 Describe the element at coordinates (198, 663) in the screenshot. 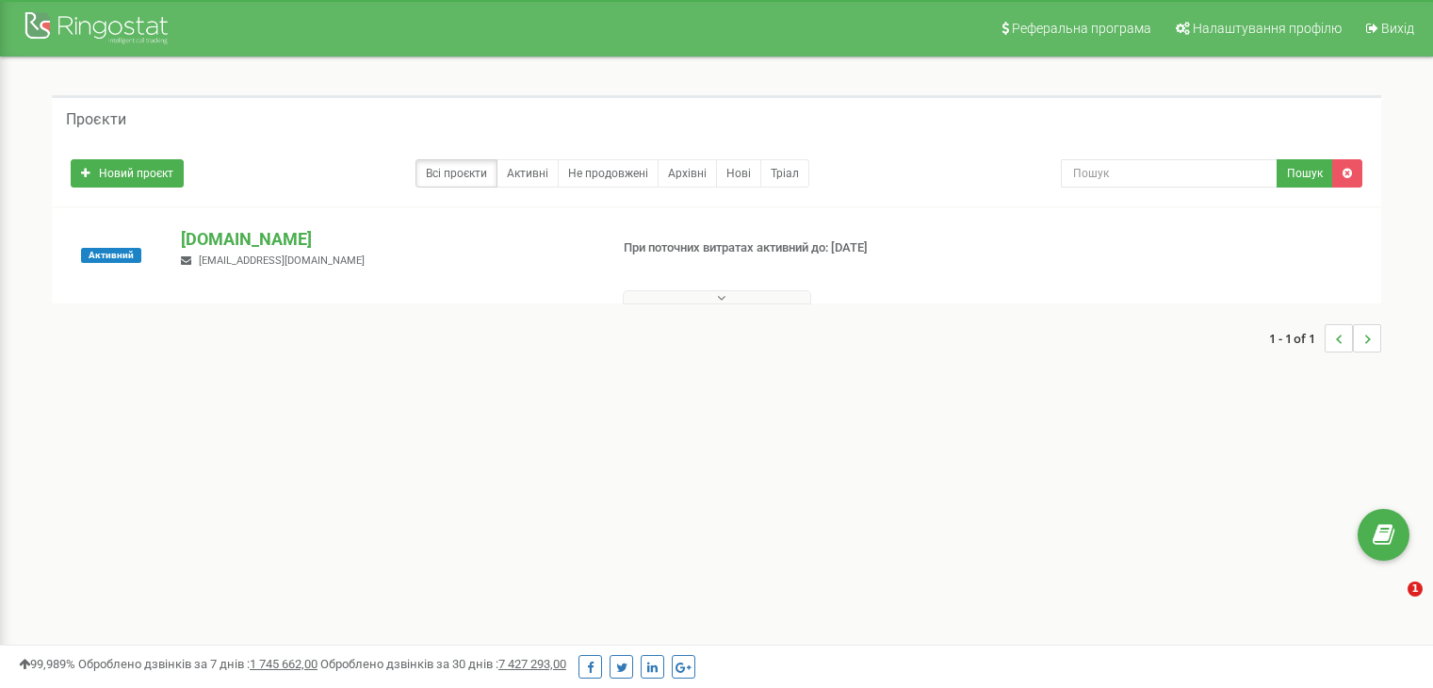

I see `span: Оброблено дзвінків за 7 днів :` at that location.